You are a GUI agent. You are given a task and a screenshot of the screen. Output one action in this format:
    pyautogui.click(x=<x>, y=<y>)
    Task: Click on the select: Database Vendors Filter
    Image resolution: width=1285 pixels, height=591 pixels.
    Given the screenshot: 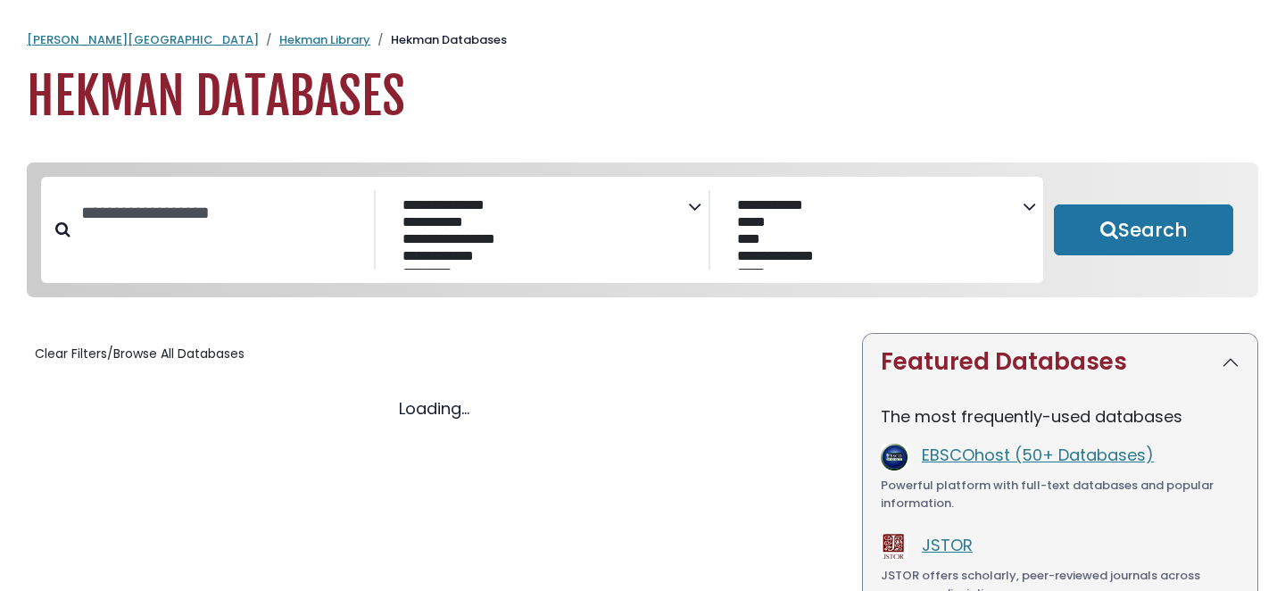 What is the action you would take?
    pyautogui.click(x=874, y=231)
    